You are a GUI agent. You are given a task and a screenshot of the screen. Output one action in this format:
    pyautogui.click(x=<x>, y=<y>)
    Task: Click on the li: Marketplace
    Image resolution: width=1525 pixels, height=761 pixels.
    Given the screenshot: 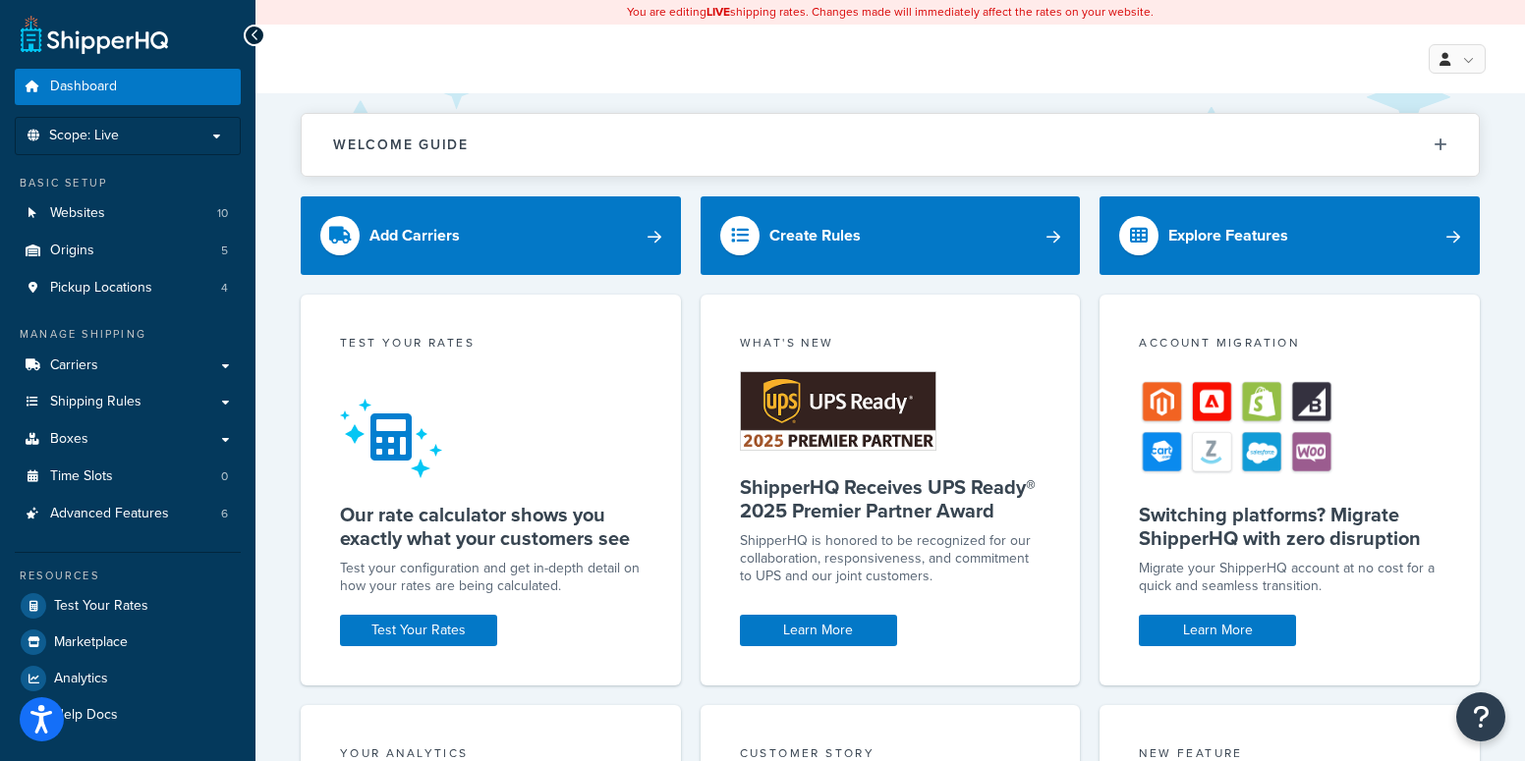 What is the action you would take?
    pyautogui.click(x=128, y=643)
    